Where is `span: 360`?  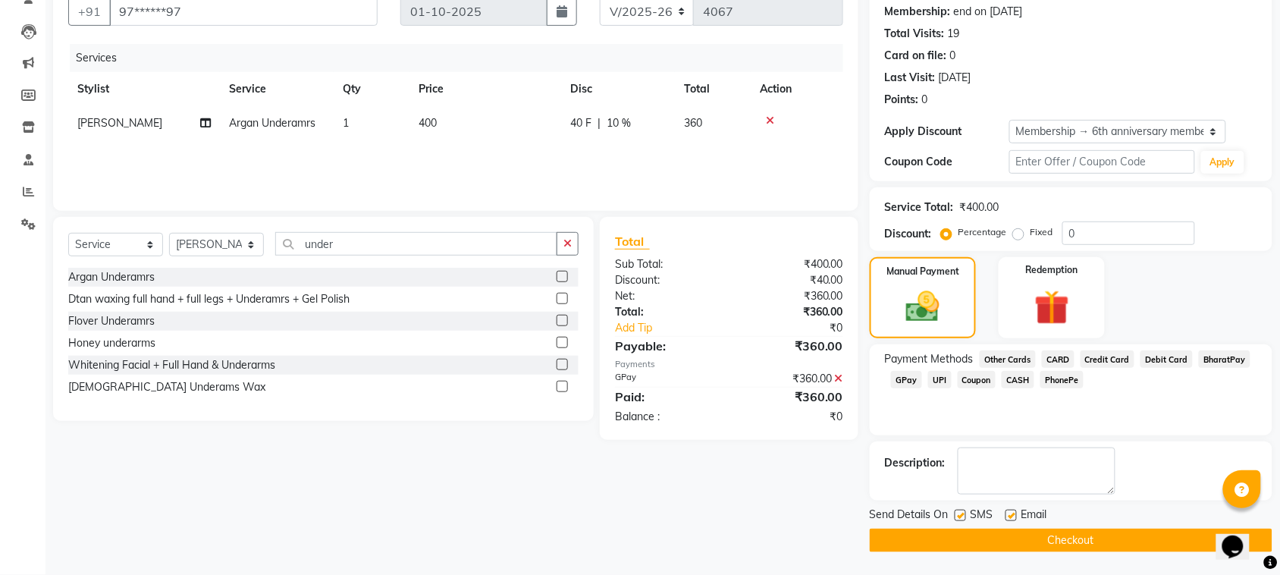
span: 360 is located at coordinates (693, 123).